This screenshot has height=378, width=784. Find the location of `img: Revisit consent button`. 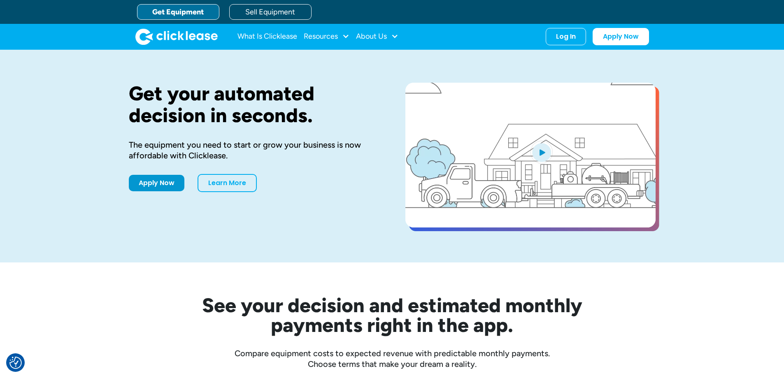

img: Revisit consent button is located at coordinates (16, 363).